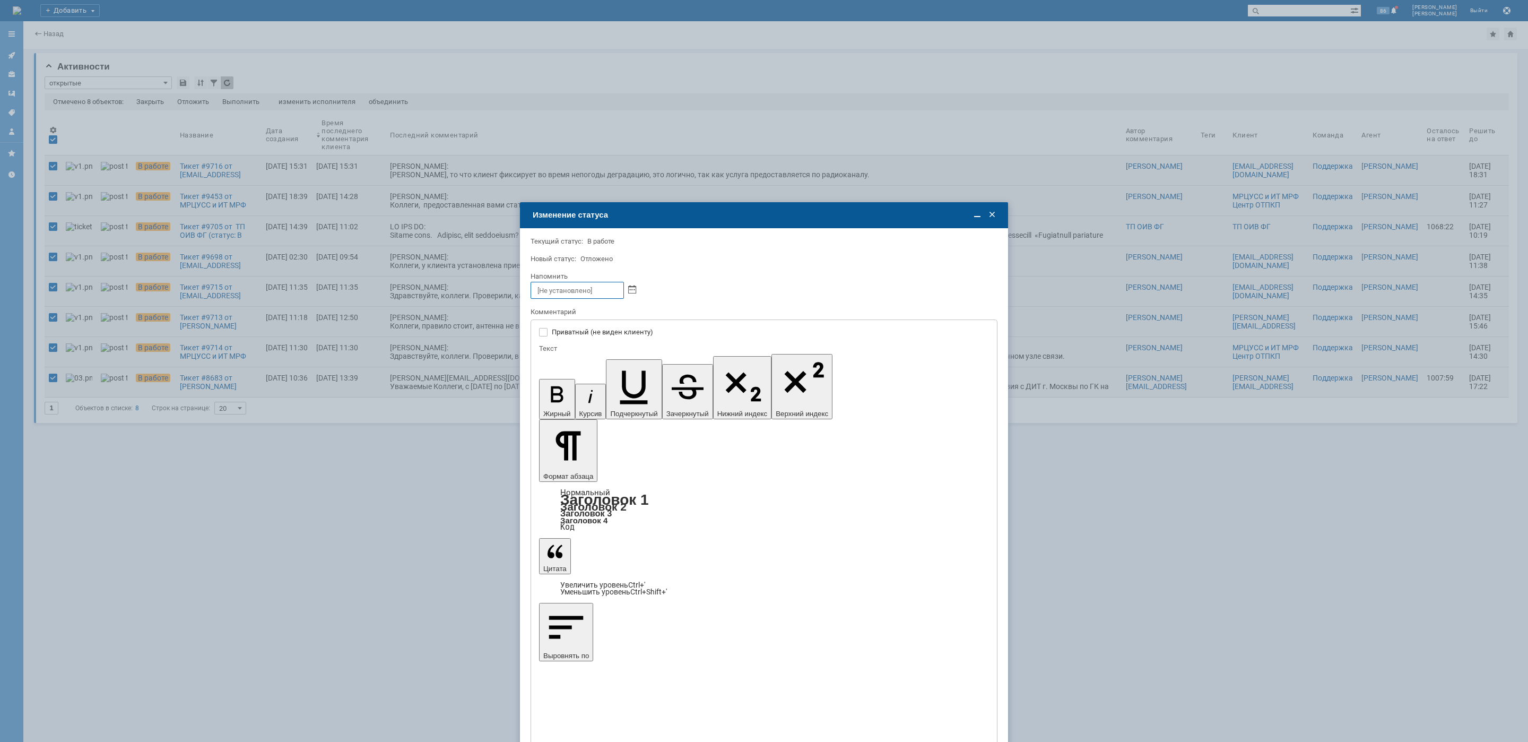  Describe the element at coordinates (557, 241) in the screenshot. I see `label: Текущий статус:` at that location.